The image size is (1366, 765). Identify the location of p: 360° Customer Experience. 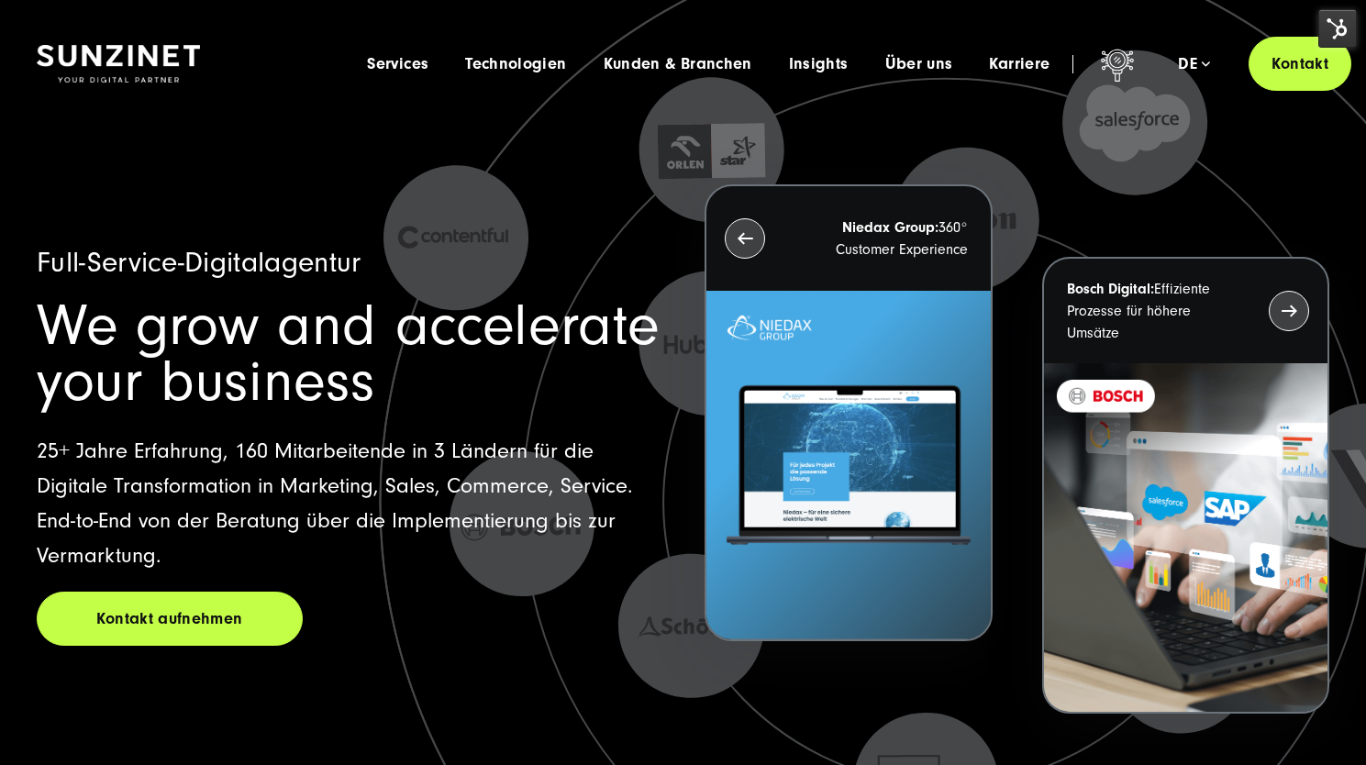
(882, 238).